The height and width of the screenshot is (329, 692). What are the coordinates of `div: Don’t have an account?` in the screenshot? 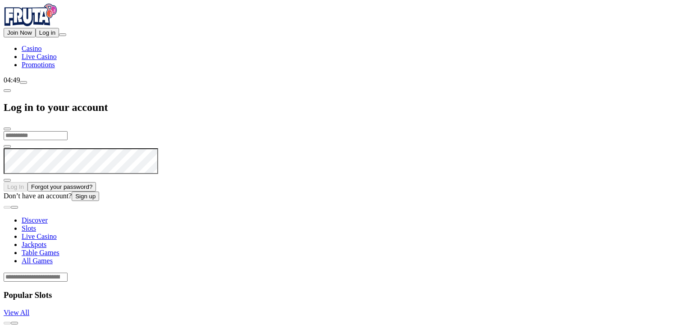 It's located at (346, 196).